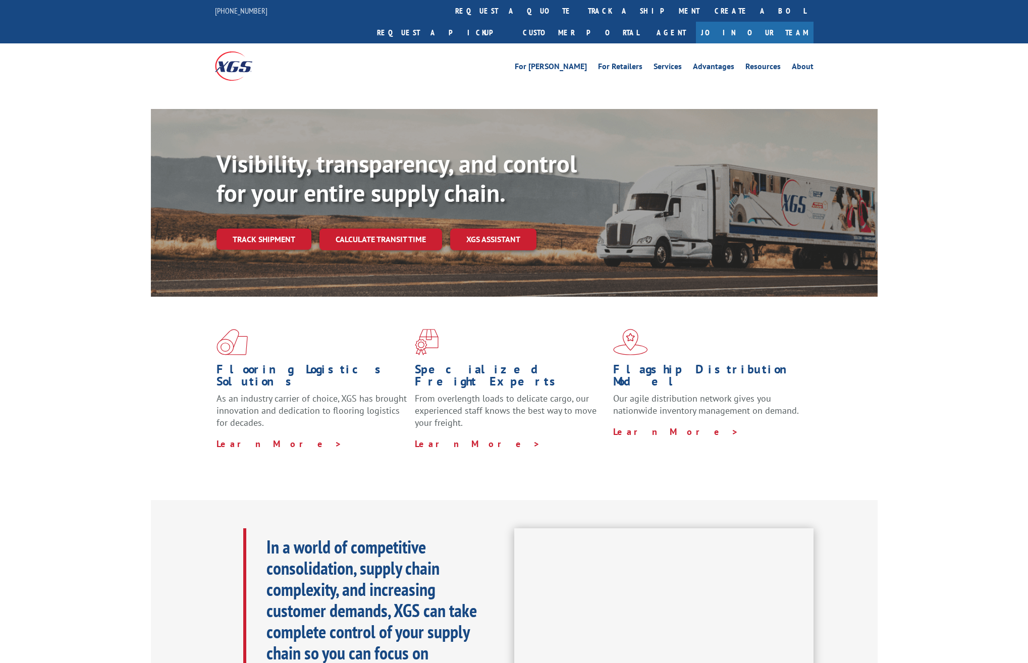 This screenshot has height=663, width=1028. What do you see at coordinates (311, 410) in the screenshot?
I see `span: As an industry carrier of choice, XGS has brought innovation and dedication to flooring logistics...` at bounding box center [311, 410].